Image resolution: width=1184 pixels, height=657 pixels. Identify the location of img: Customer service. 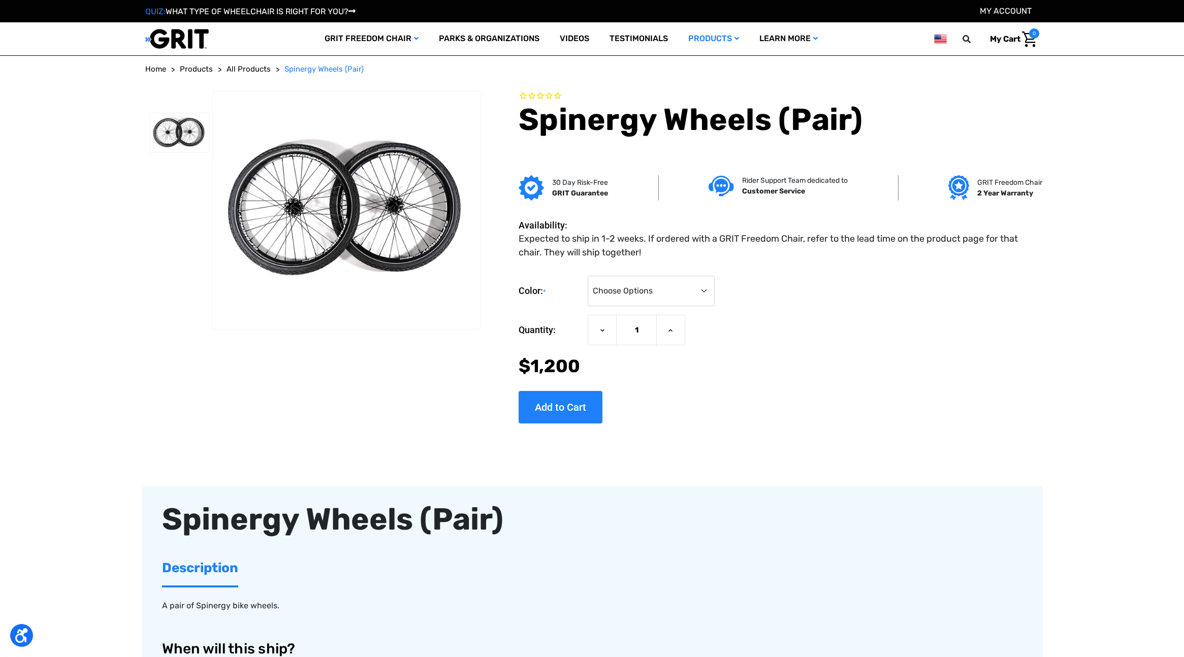
(721, 186).